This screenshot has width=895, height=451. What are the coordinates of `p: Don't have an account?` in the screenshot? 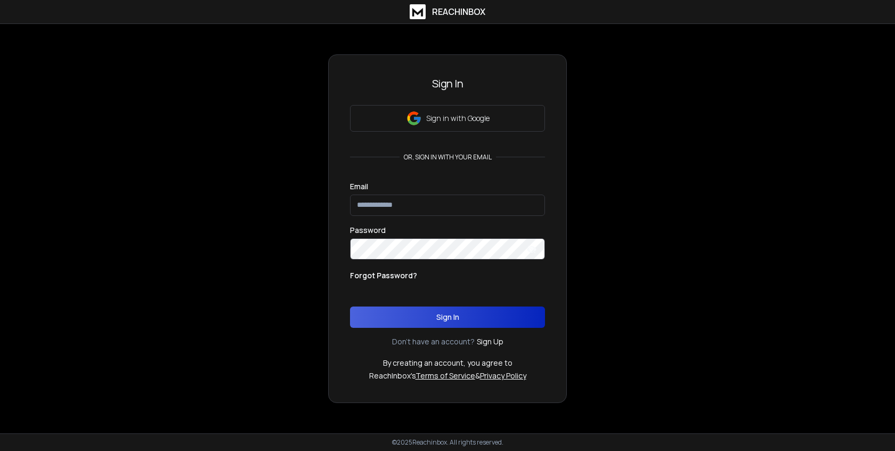 It's located at (433, 341).